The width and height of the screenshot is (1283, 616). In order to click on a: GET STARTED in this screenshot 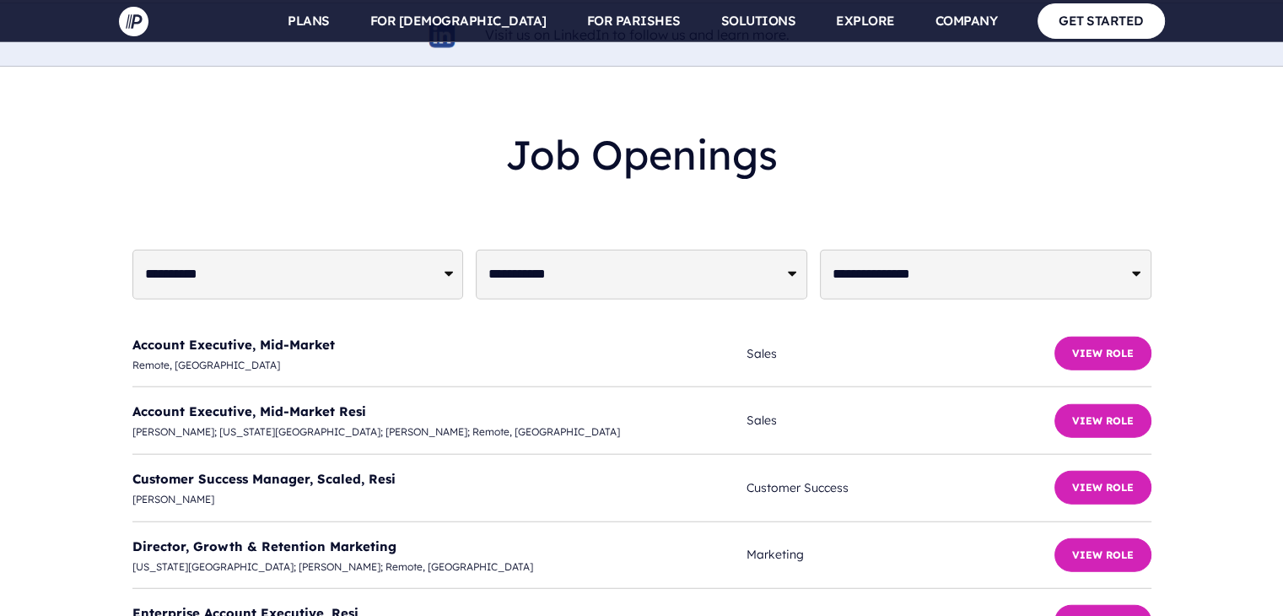, I will do `click(1101, 20)`.